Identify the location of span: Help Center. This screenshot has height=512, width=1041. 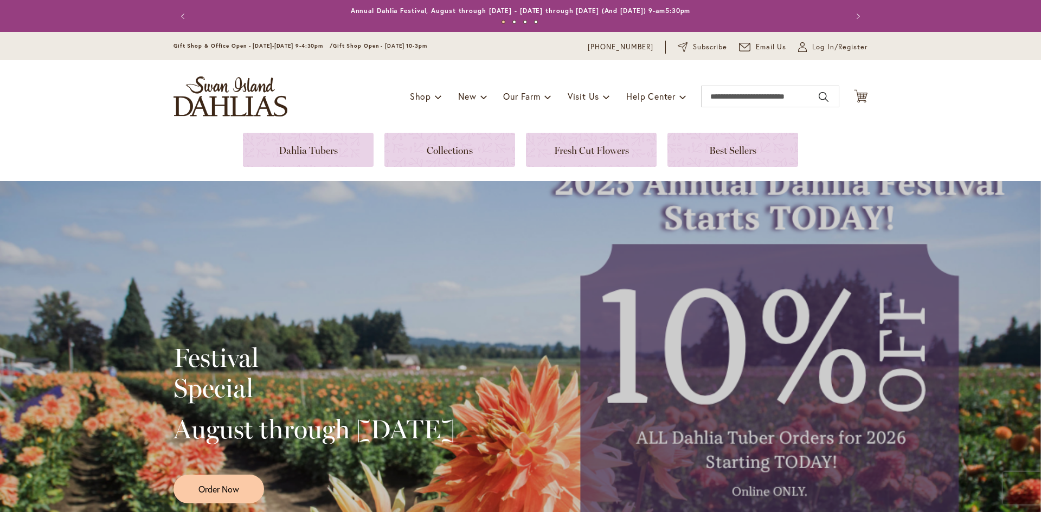
(650, 96).